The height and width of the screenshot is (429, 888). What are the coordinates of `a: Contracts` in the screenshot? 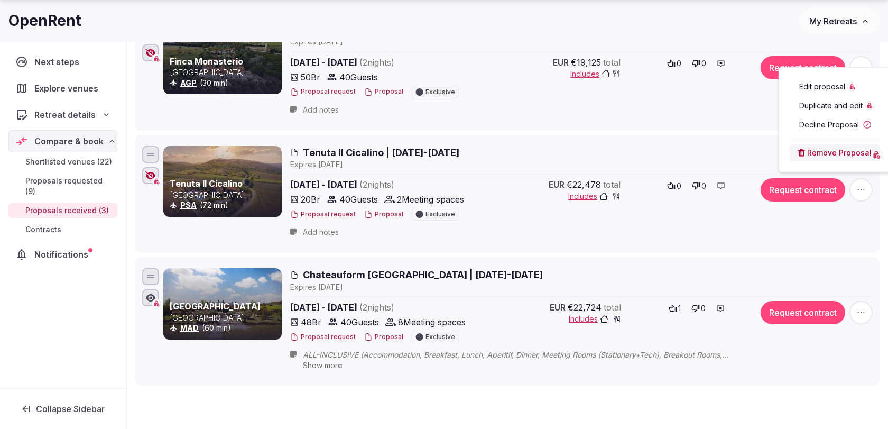 It's located at (63, 229).